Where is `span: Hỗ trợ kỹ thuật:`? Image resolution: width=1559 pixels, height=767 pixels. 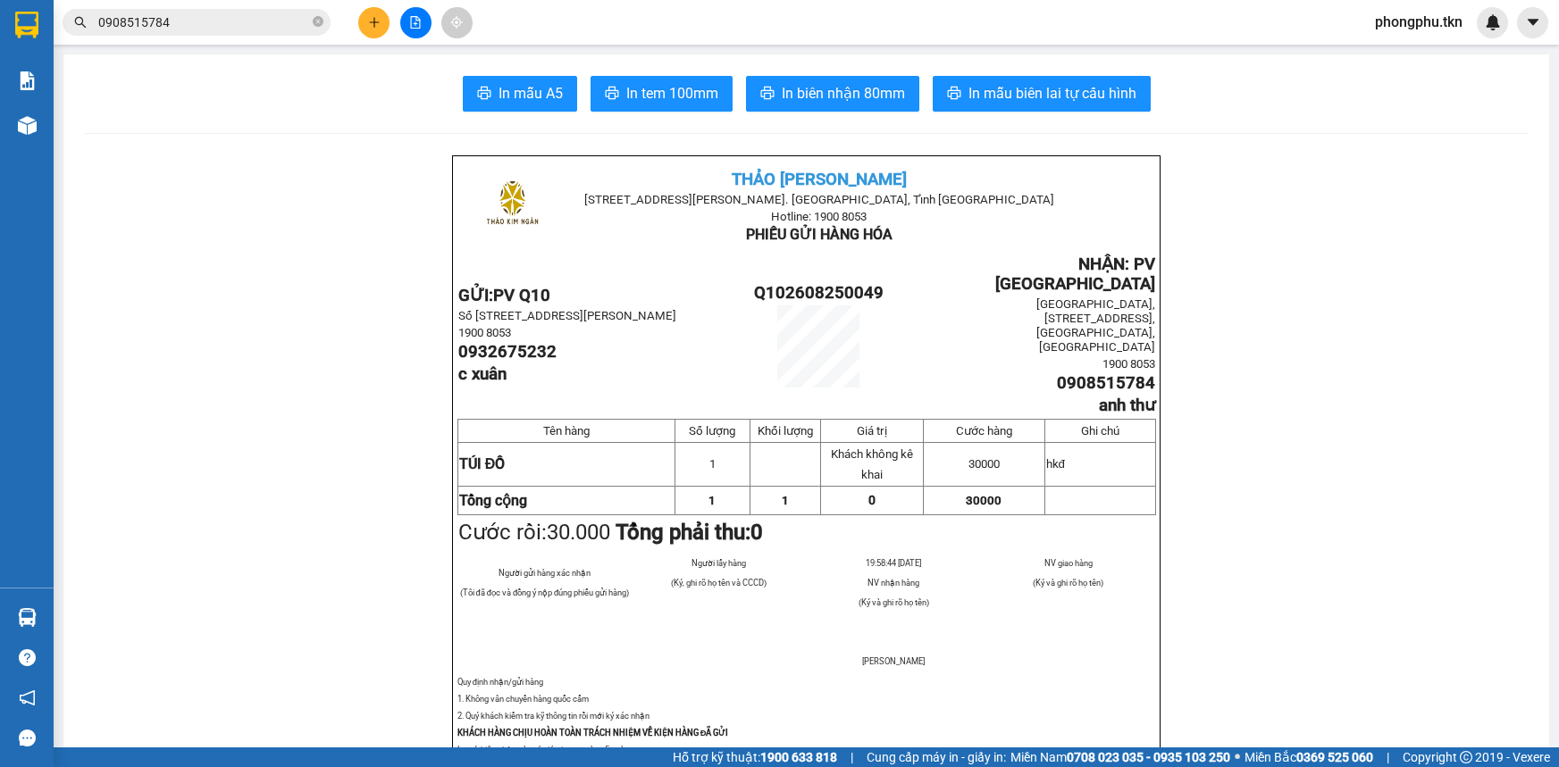
span: Hỗ trợ kỹ thuật: is located at coordinates (755, 758).